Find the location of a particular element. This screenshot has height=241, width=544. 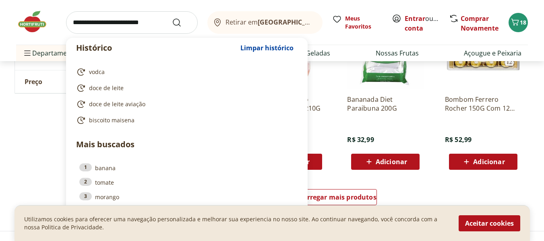

span: doce de leite aviação is located at coordinates (117, 104).